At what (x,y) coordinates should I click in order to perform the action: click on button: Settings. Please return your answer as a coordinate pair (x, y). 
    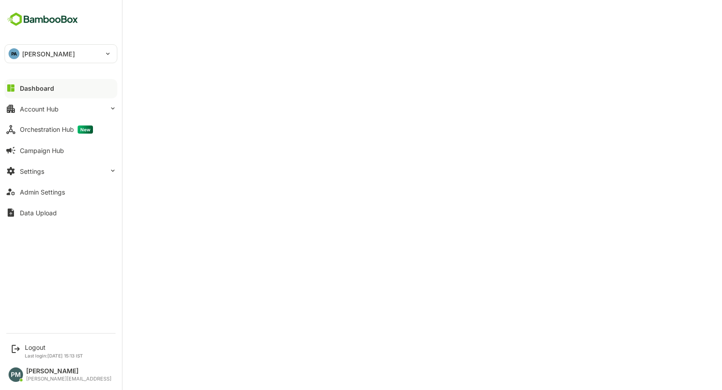
    Looking at the image, I should click on (61, 171).